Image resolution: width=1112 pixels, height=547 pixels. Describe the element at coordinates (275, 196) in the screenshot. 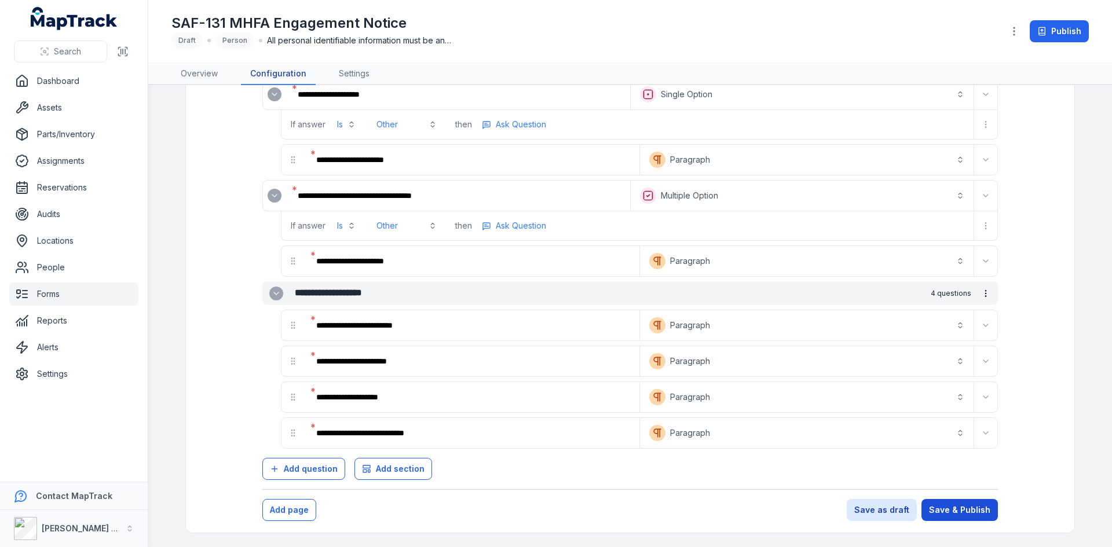

I see `div: :r2kl:-form-item-label` at that location.